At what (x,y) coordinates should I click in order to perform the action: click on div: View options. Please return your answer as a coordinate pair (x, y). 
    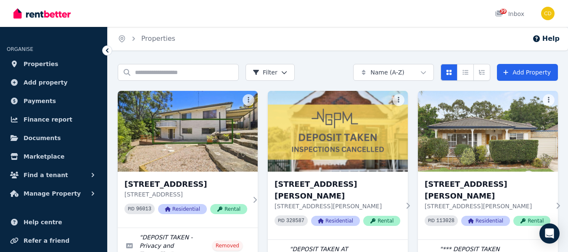
    Looking at the image, I should click on (466, 72).